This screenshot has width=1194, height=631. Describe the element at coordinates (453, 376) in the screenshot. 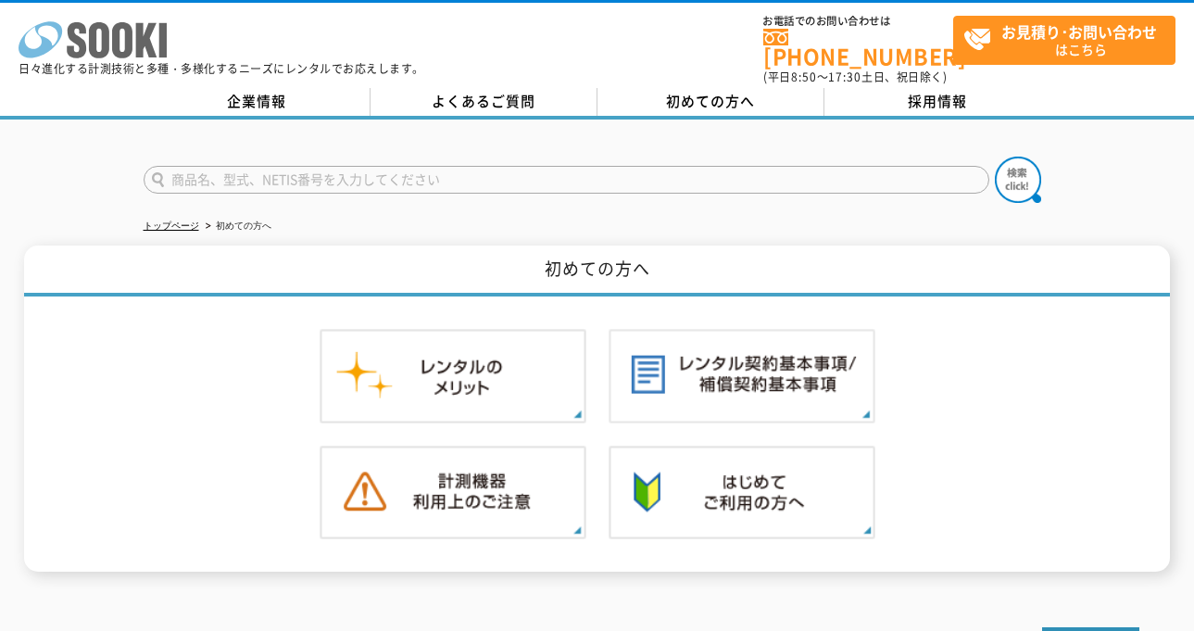

I see `img: レンタルのメリット` at that location.